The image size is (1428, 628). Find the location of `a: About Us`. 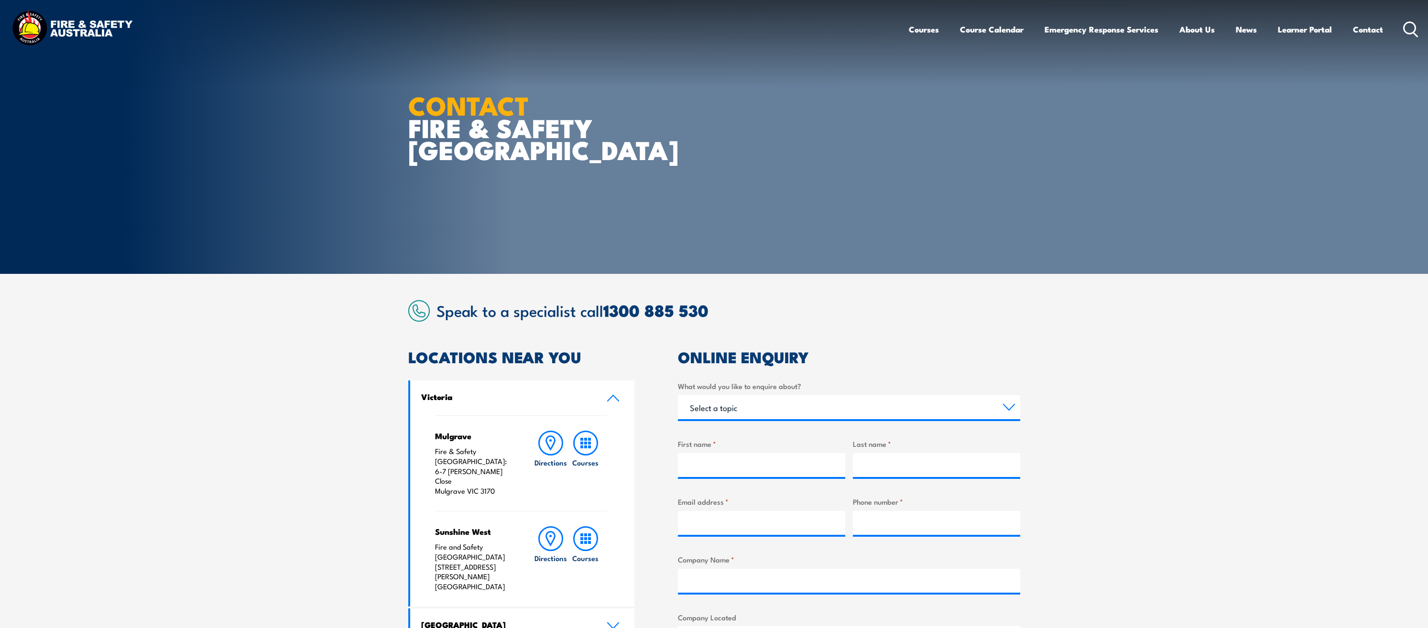

a: About Us is located at coordinates (1197, 29).